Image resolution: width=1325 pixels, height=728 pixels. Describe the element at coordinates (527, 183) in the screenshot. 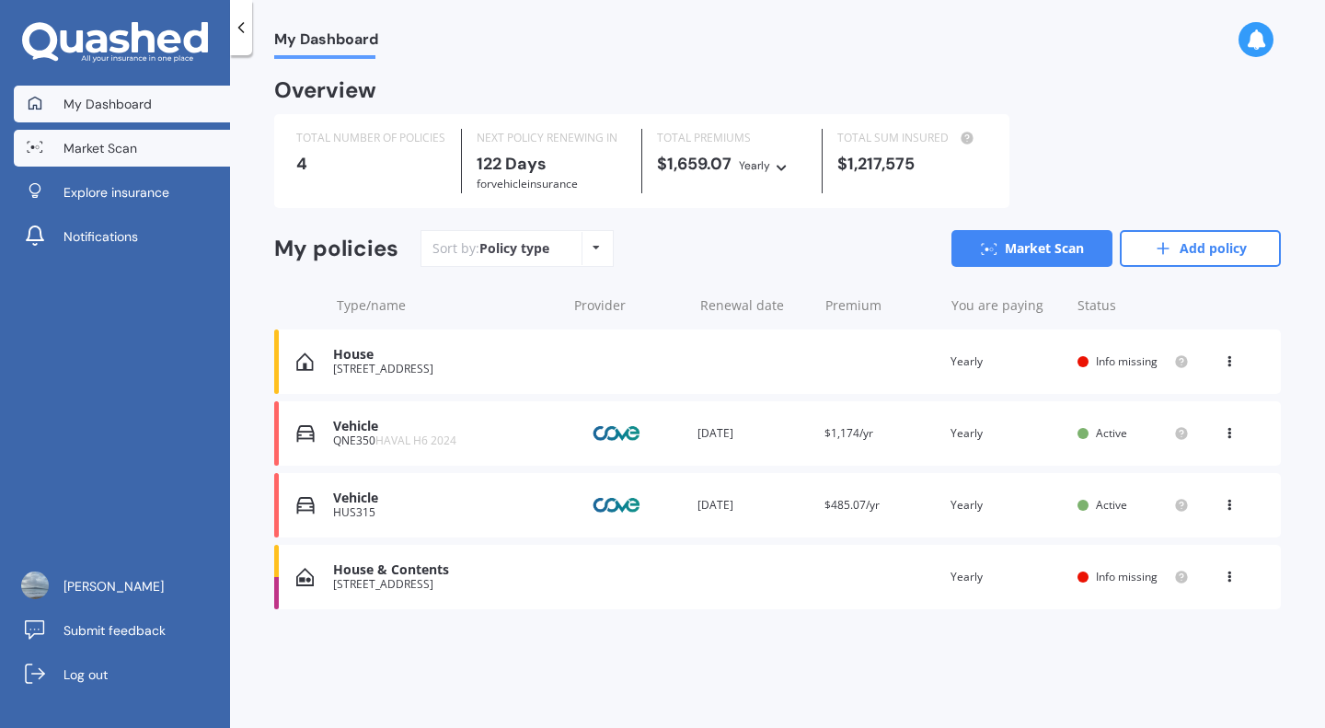

I see `span: for Vehicle insurance` at that location.